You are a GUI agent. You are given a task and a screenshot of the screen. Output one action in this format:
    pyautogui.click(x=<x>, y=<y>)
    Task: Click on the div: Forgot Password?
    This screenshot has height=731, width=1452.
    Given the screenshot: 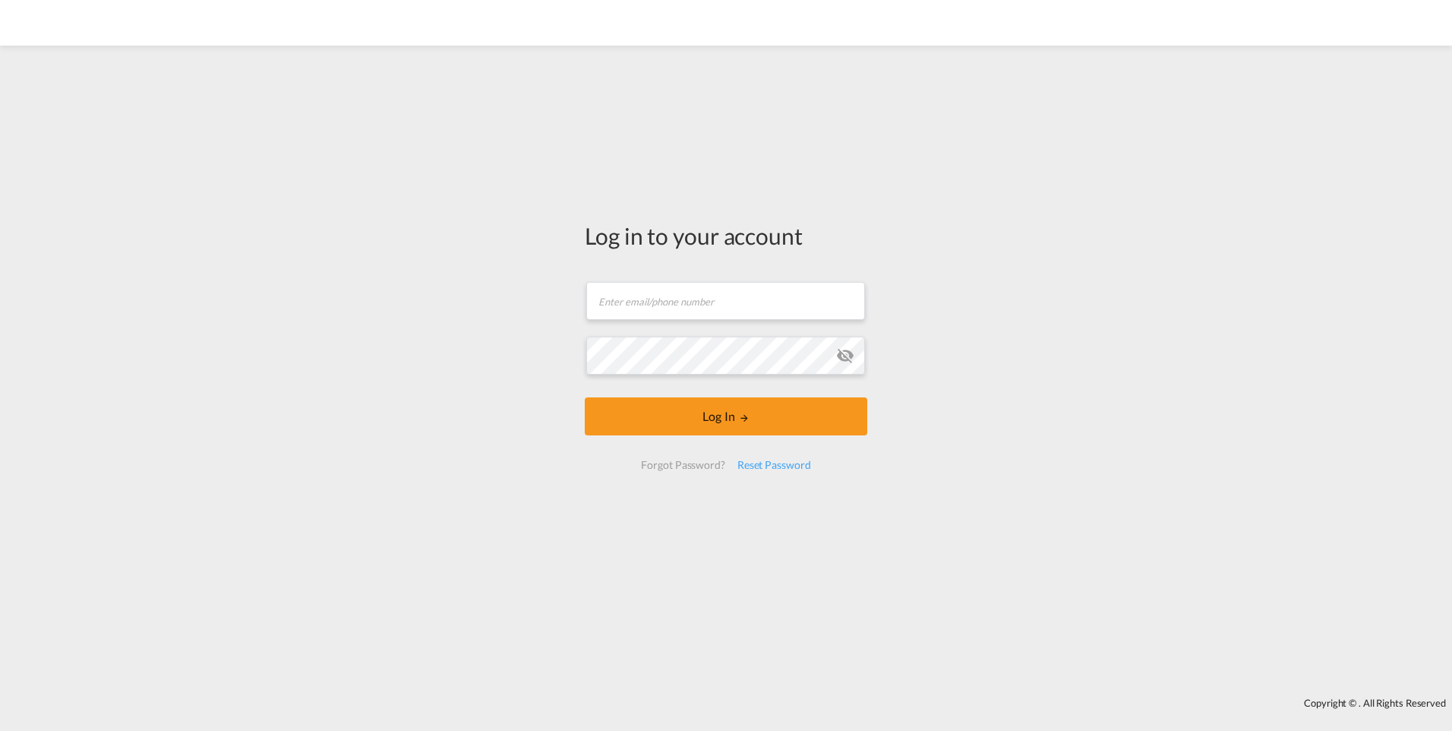 What is the action you would take?
    pyautogui.click(x=683, y=465)
    